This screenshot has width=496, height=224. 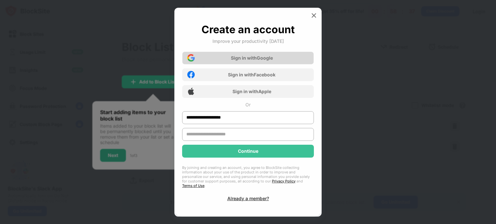 I want to click on div: By joining and creating an account, you agree to BlockSite collecting information about your use ..., so click(x=248, y=177).